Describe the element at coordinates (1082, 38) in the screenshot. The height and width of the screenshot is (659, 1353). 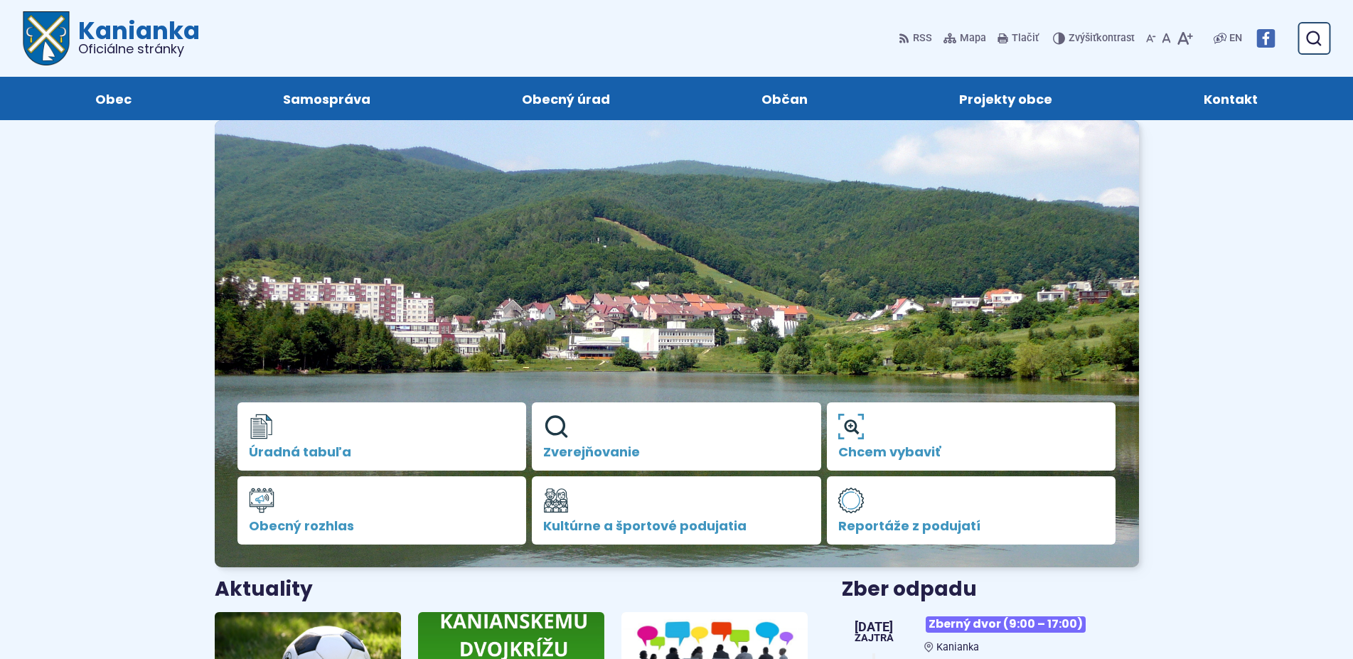
I see `span: Zvýšiť` at that location.